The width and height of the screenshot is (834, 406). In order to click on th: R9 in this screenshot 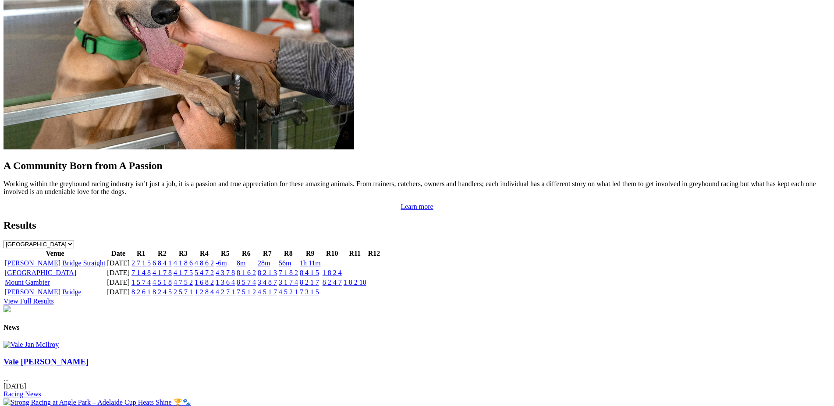, I will do `click(310, 254)`.